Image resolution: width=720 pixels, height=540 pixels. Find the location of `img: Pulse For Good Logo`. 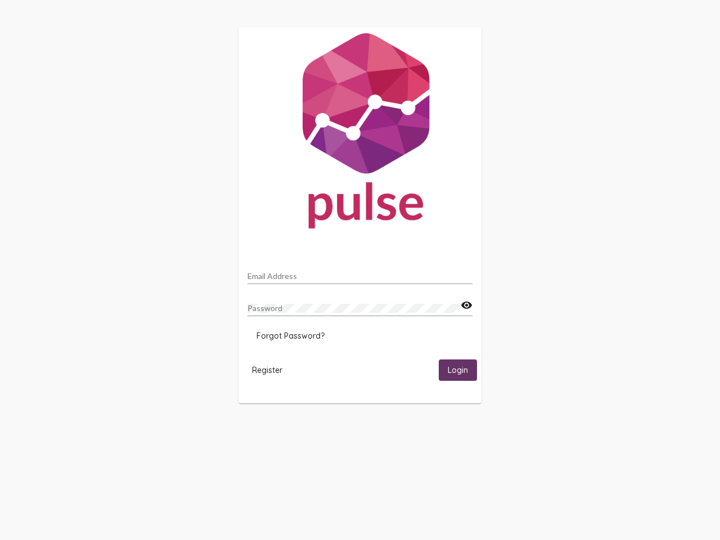

img: Pulse For Good Logo is located at coordinates (360, 133).